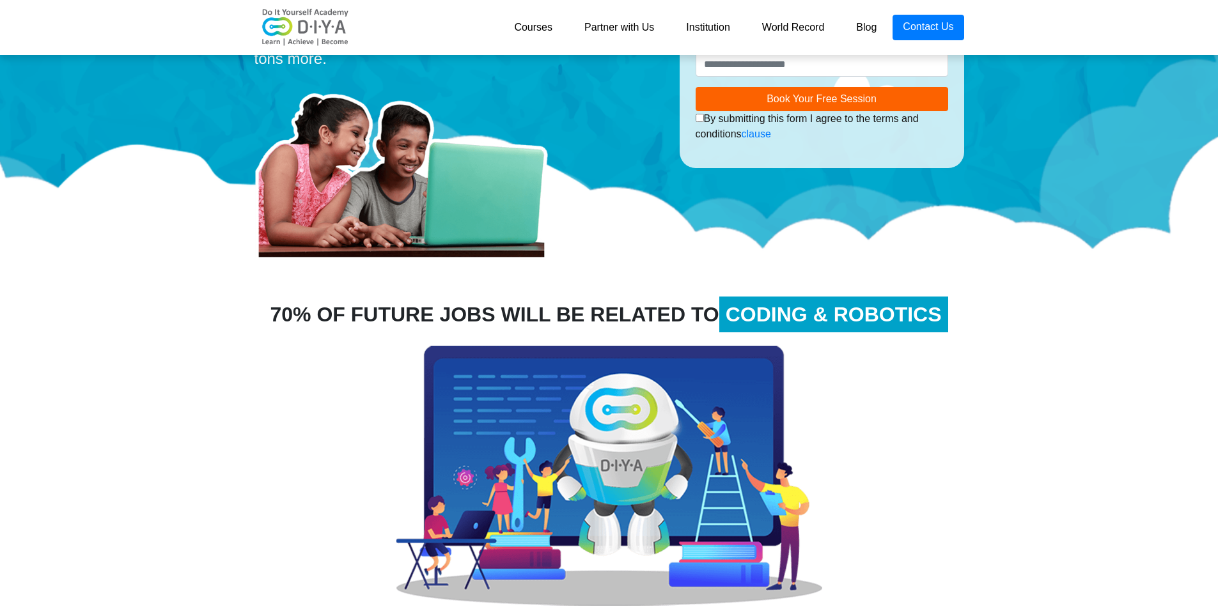 Image resolution: width=1218 pixels, height=609 pixels. I want to click on a: World Record, so click(793, 27).